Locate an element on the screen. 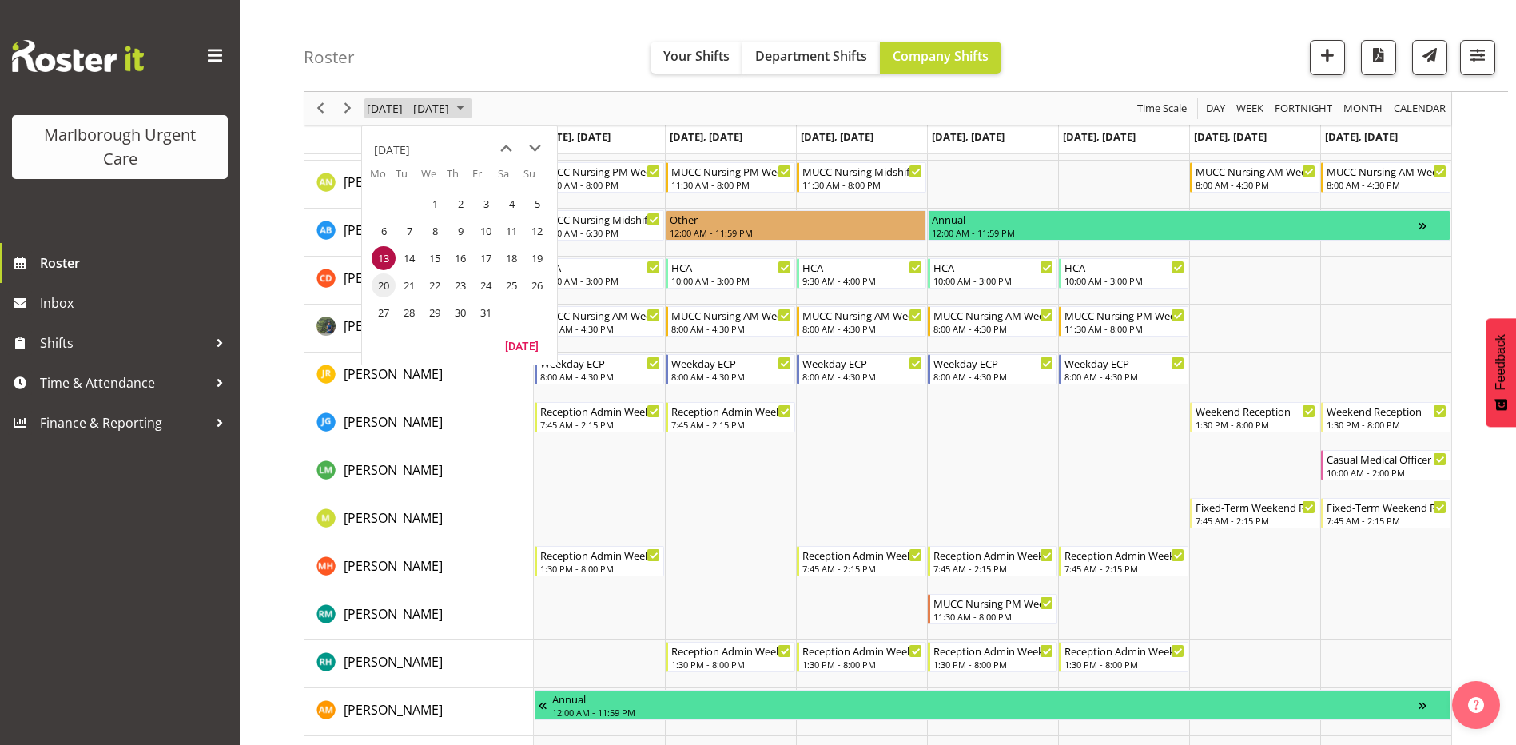 Image resolution: width=1516 pixels, height=745 pixels. div: Margie Vuto"s event - Fixed-Term Weekend Reception Begin From Saturday, October 18, 2025 at 7:45:... is located at coordinates (1255, 513).